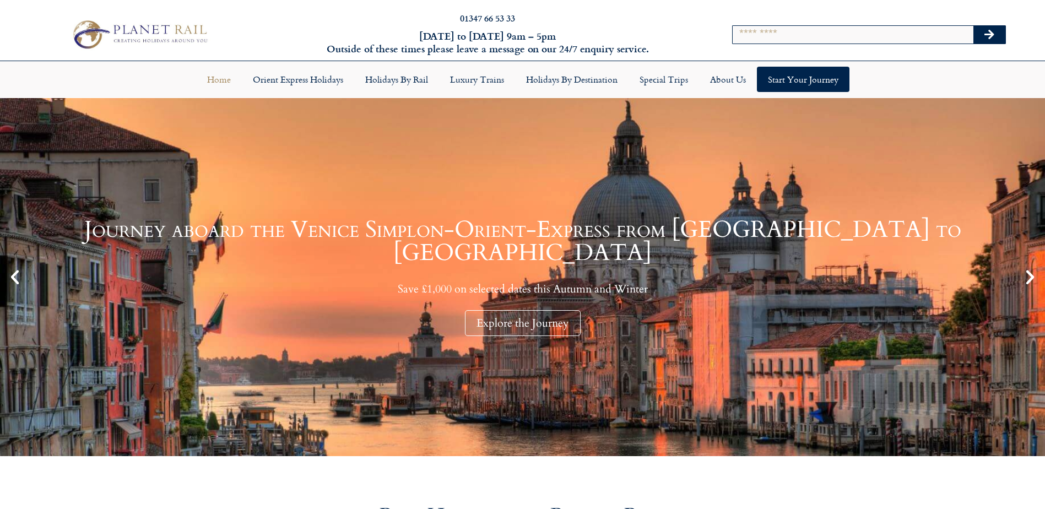 The image size is (1045, 509). What do you see at coordinates (804, 79) in the screenshot?
I see `a: Start your Journey` at bounding box center [804, 79].